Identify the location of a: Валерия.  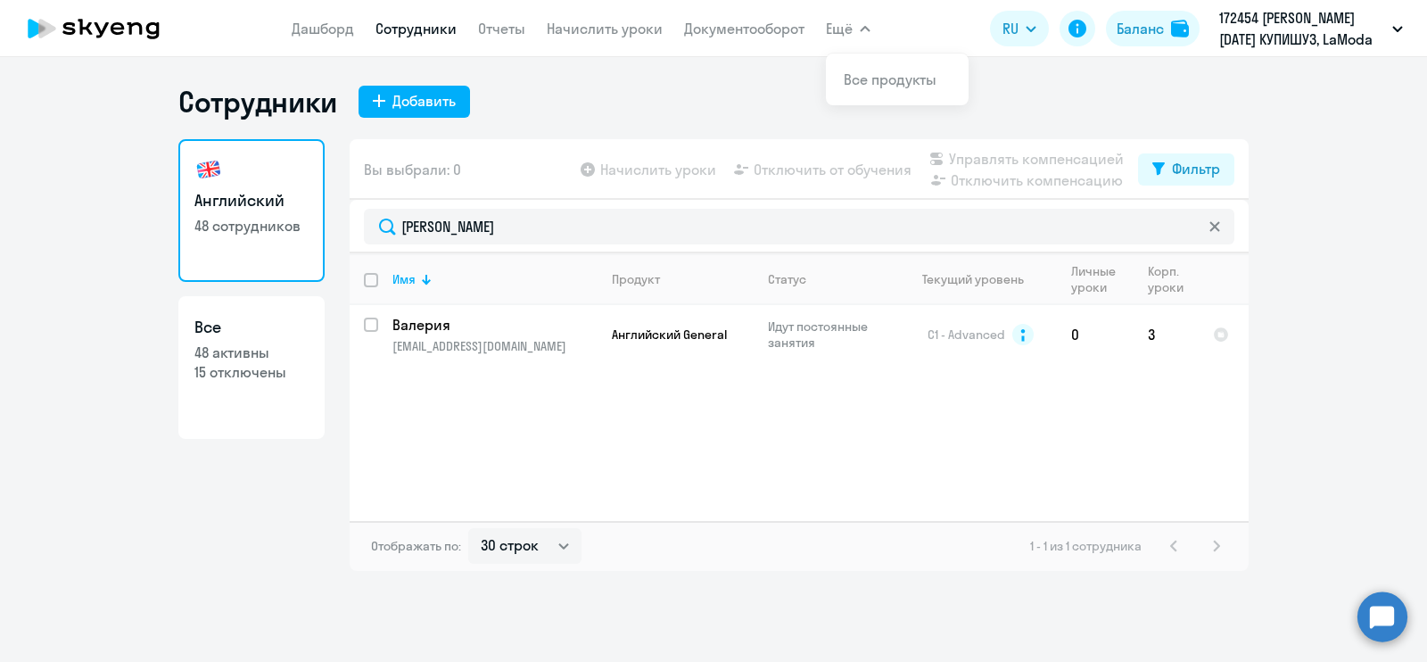
(494, 325).